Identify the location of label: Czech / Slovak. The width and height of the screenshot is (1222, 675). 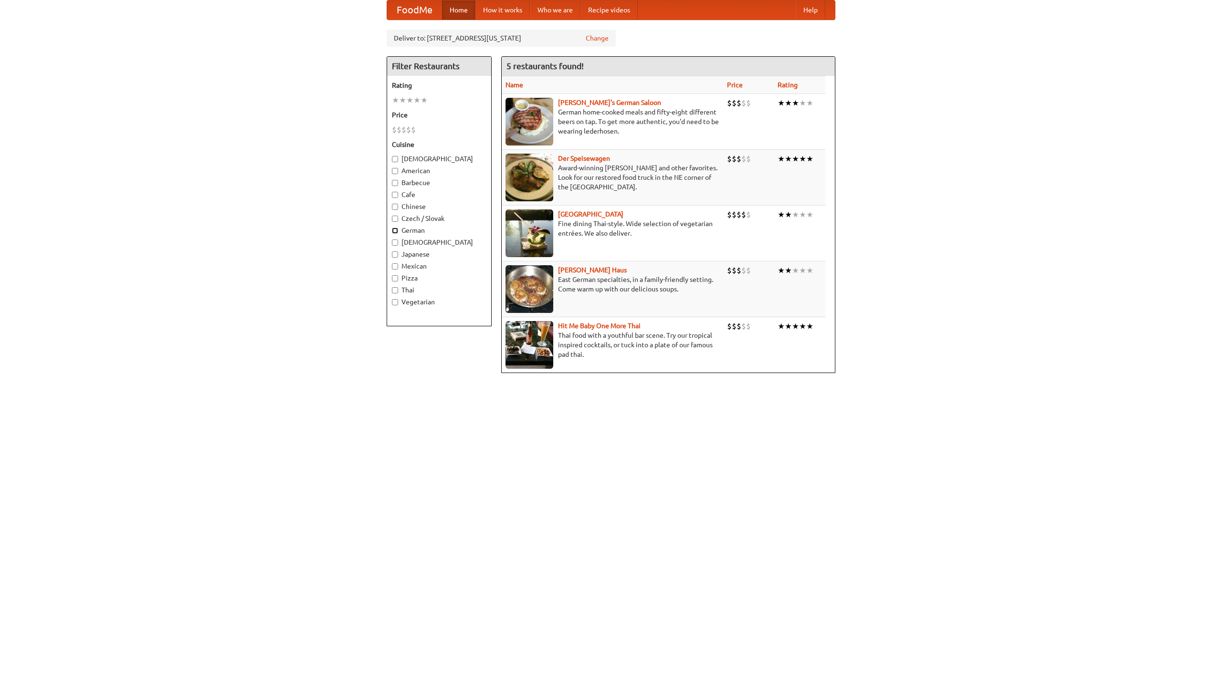
(439, 219).